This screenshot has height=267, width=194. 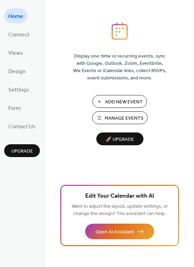 What do you see at coordinates (124, 118) in the screenshot?
I see `span: Manage Events` at bounding box center [124, 118].